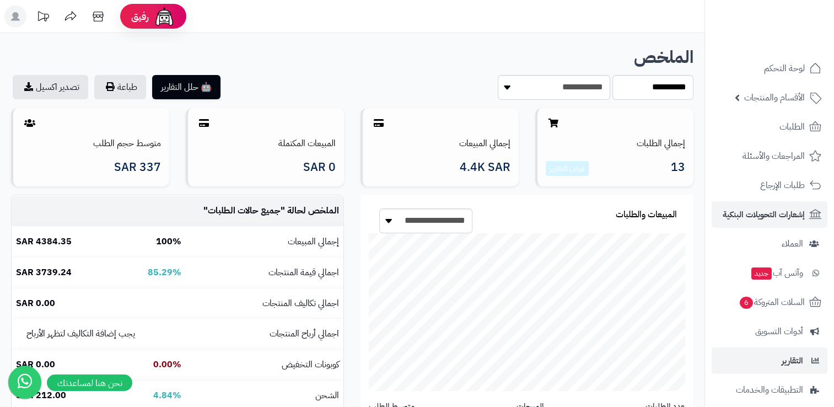 This screenshot has height=407, width=834. I want to click on td: اجمالي قيمة المنتجات, so click(264, 272).